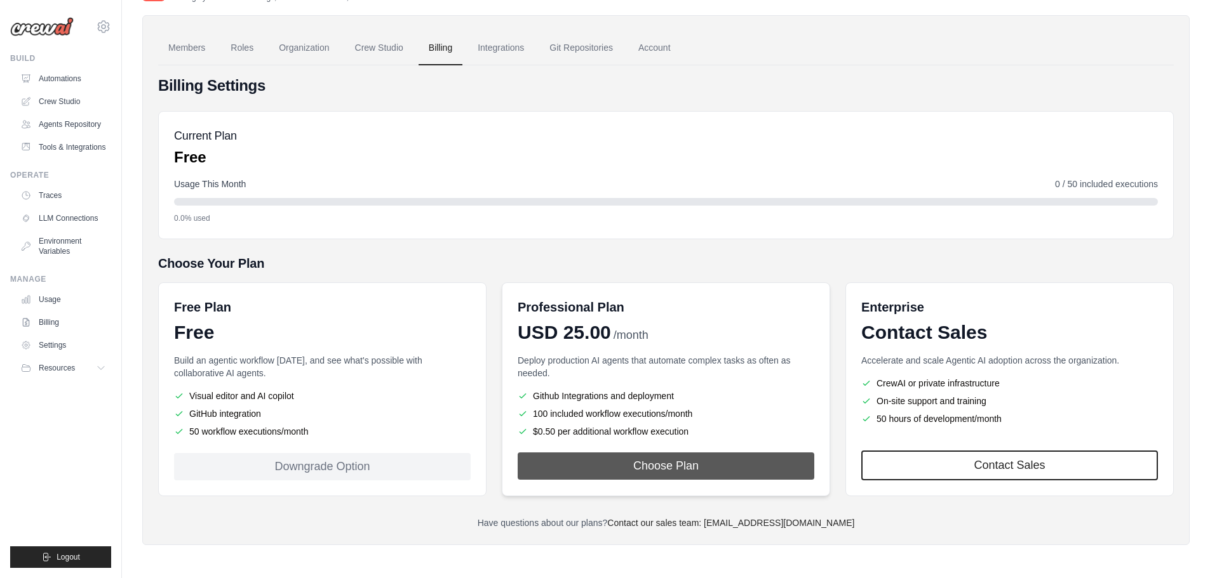 The height and width of the screenshot is (578, 1210). What do you see at coordinates (68, 558) in the screenshot?
I see `span: Logout` at bounding box center [68, 558].